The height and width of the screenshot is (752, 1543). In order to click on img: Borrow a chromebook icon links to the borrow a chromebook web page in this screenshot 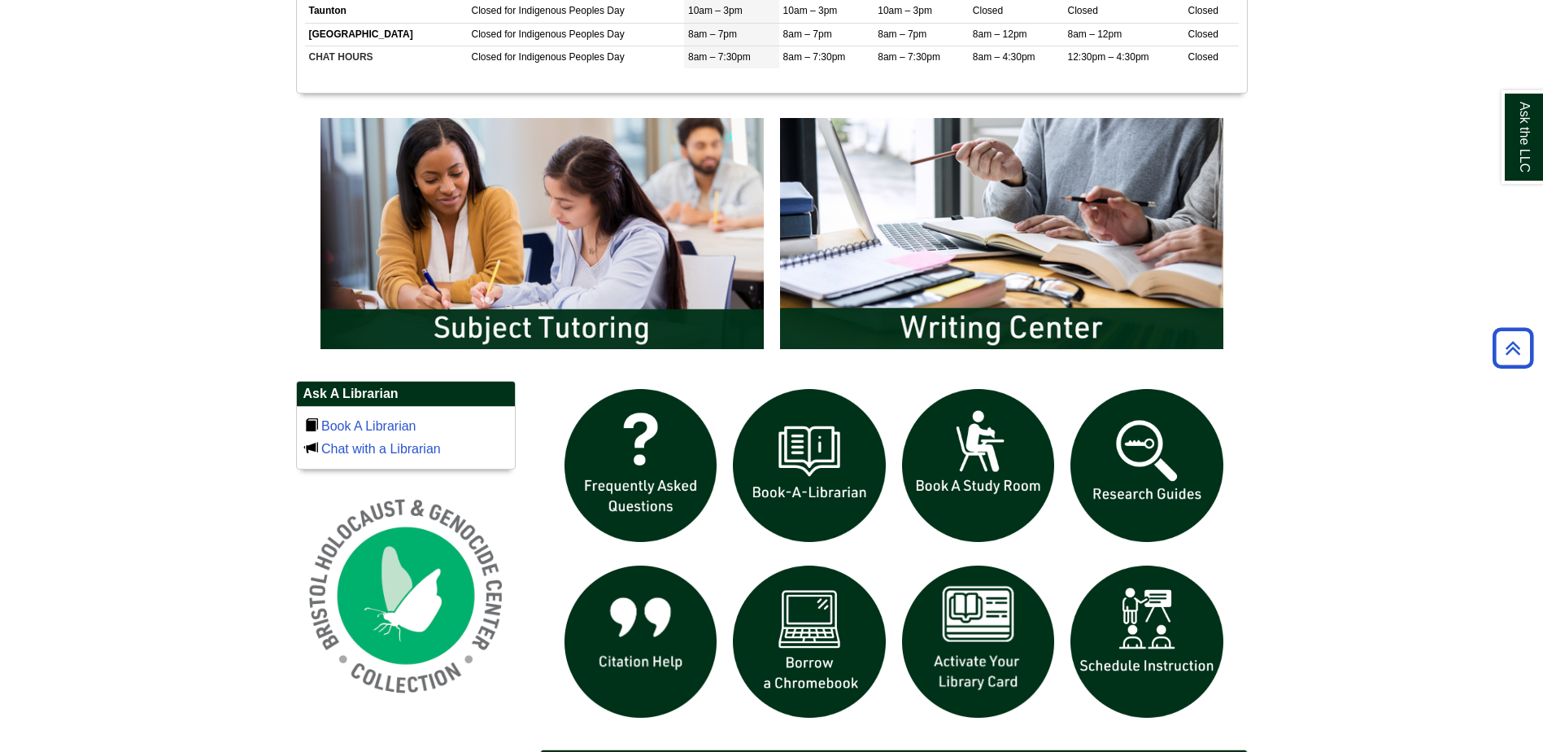, I will do `click(809, 642)`.